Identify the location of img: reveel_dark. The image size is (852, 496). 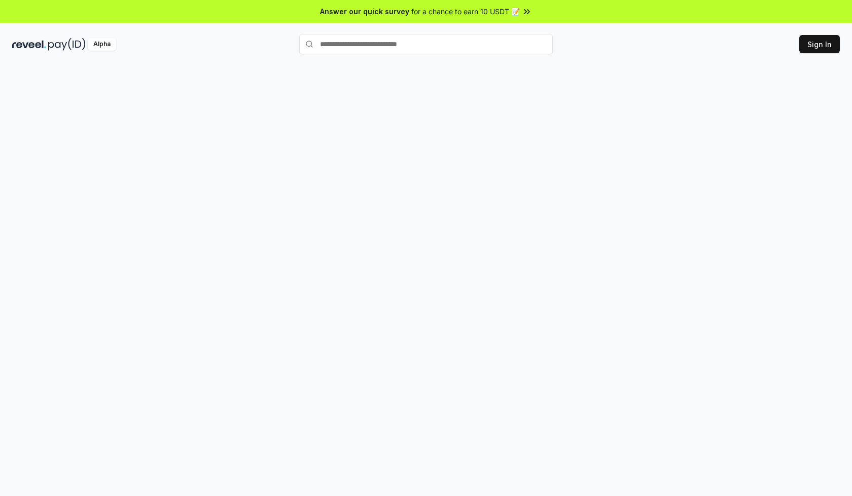
(29, 44).